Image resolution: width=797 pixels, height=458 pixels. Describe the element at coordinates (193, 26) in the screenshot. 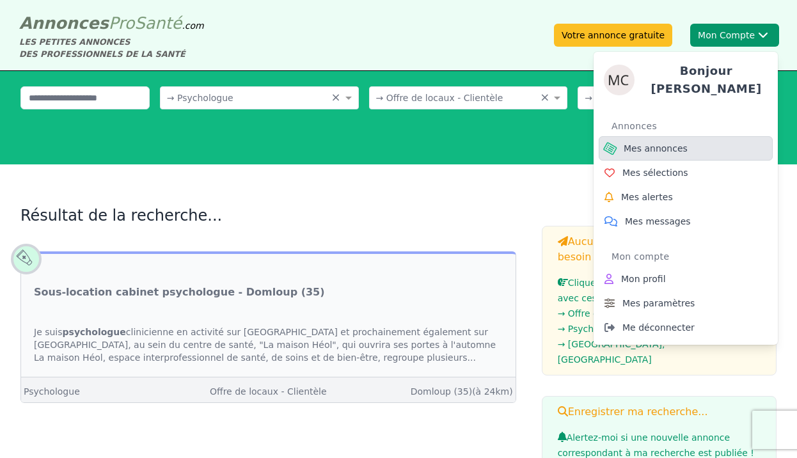

I see `span: .com` at that location.